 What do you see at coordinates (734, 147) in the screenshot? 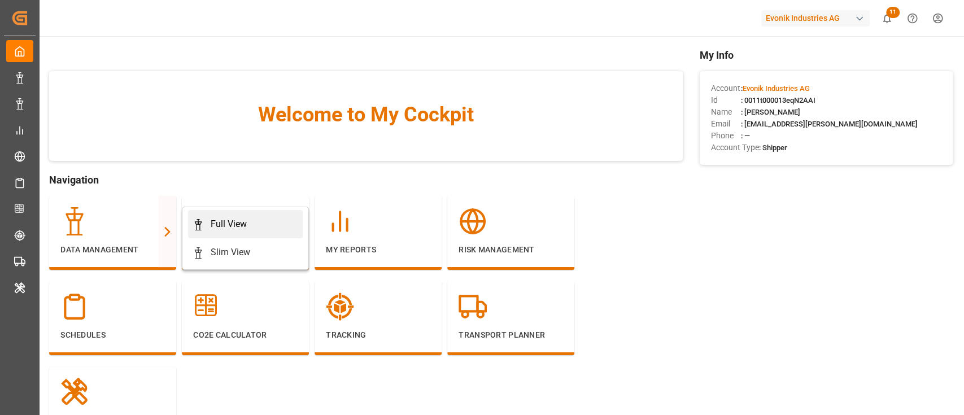
I see `span: Account Type` at bounding box center [734, 147].